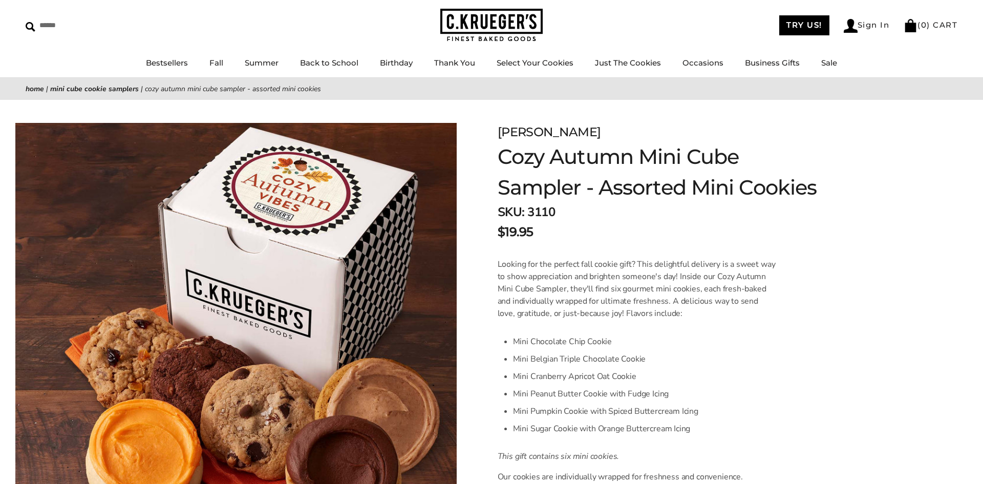  I want to click on a: Just The Cookies, so click(628, 62).